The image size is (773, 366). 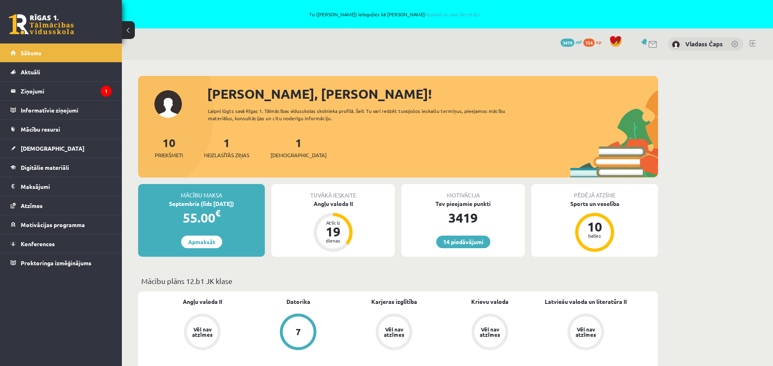 I want to click on div: Motivācija, so click(x=463, y=192).